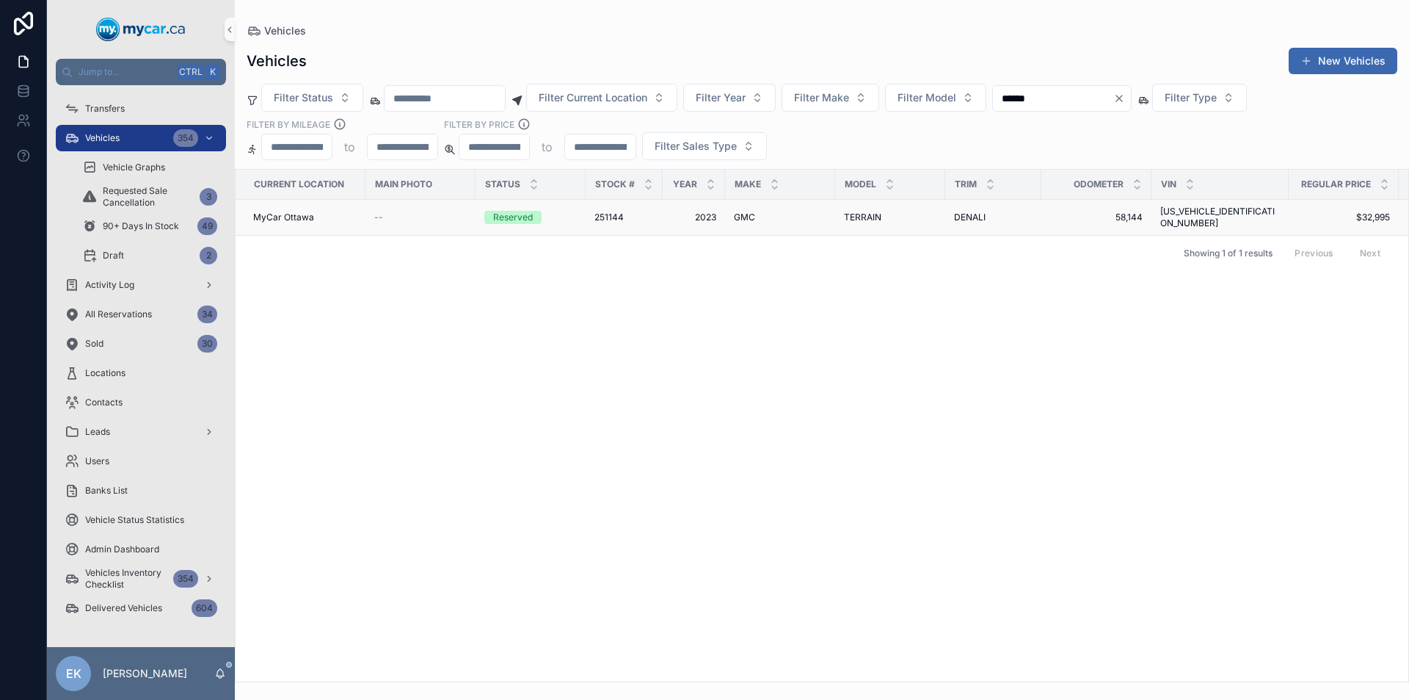  What do you see at coordinates (207, 226) in the screenshot?
I see `div: 49` at bounding box center [207, 226].